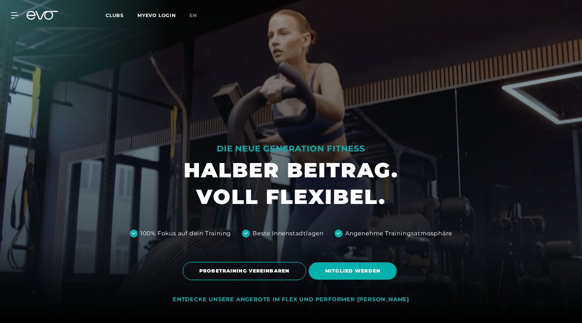 Image resolution: width=582 pixels, height=323 pixels. Describe the element at coordinates (353, 271) in the screenshot. I see `span: MITGLIED WERDEN` at that location.